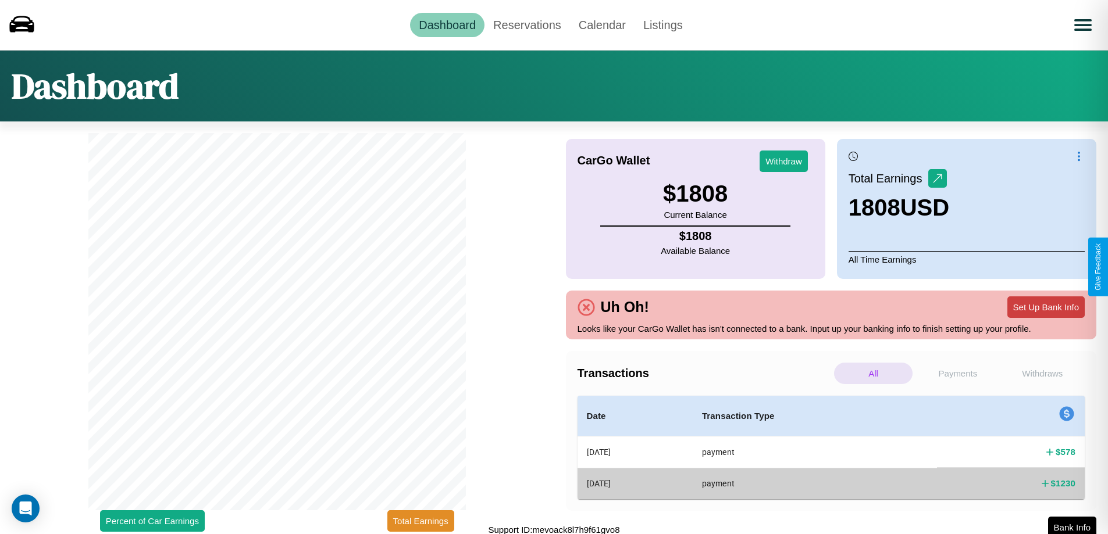 This screenshot has height=534, width=1108. What do you see at coordinates (704, 373) in the screenshot?
I see `h4: Transactions` at bounding box center [704, 373].